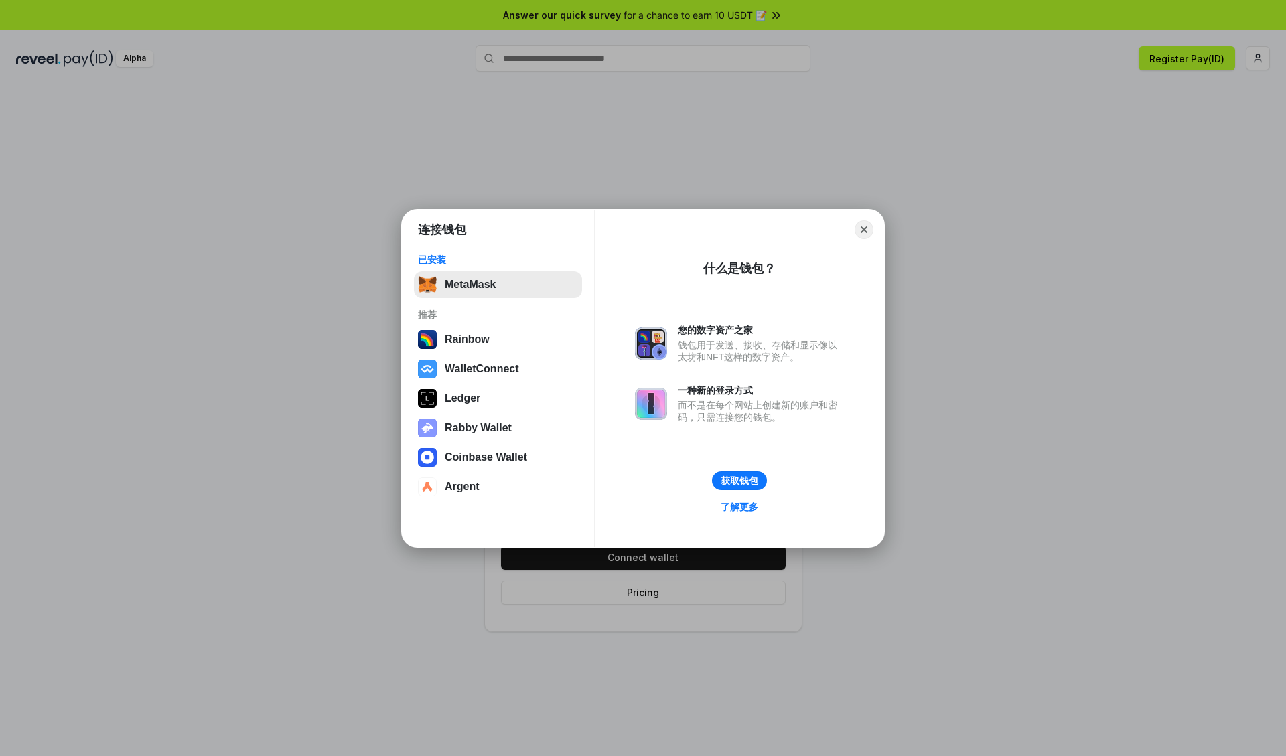  What do you see at coordinates (761, 391) in the screenshot?
I see `div: 一种新的登录方式` at bounding box center [761, 391].